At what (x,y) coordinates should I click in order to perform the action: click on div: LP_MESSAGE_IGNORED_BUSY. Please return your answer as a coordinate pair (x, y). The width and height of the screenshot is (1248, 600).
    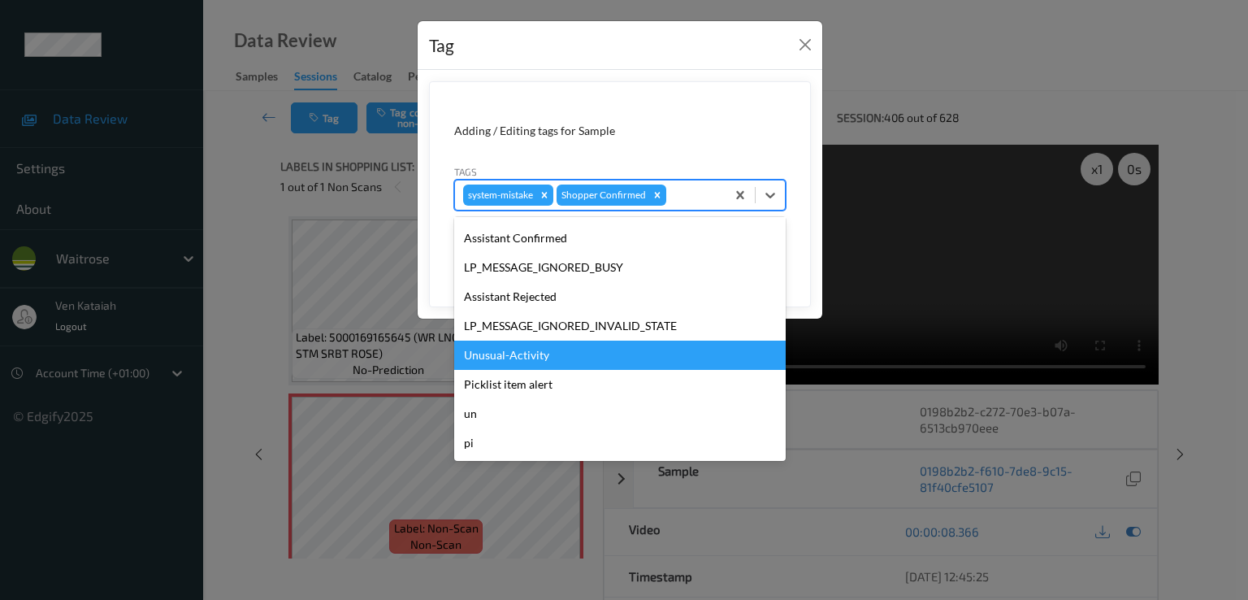
    Looking at the image, I should click on (620, 267).